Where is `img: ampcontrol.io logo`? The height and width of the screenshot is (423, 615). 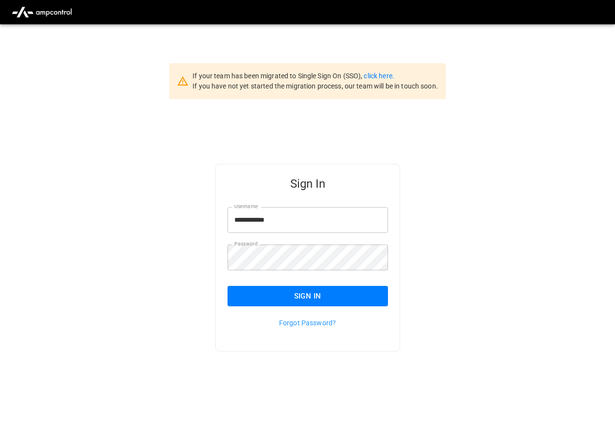 img: ampcontrol.io logo is located at coordinates (42, 12).